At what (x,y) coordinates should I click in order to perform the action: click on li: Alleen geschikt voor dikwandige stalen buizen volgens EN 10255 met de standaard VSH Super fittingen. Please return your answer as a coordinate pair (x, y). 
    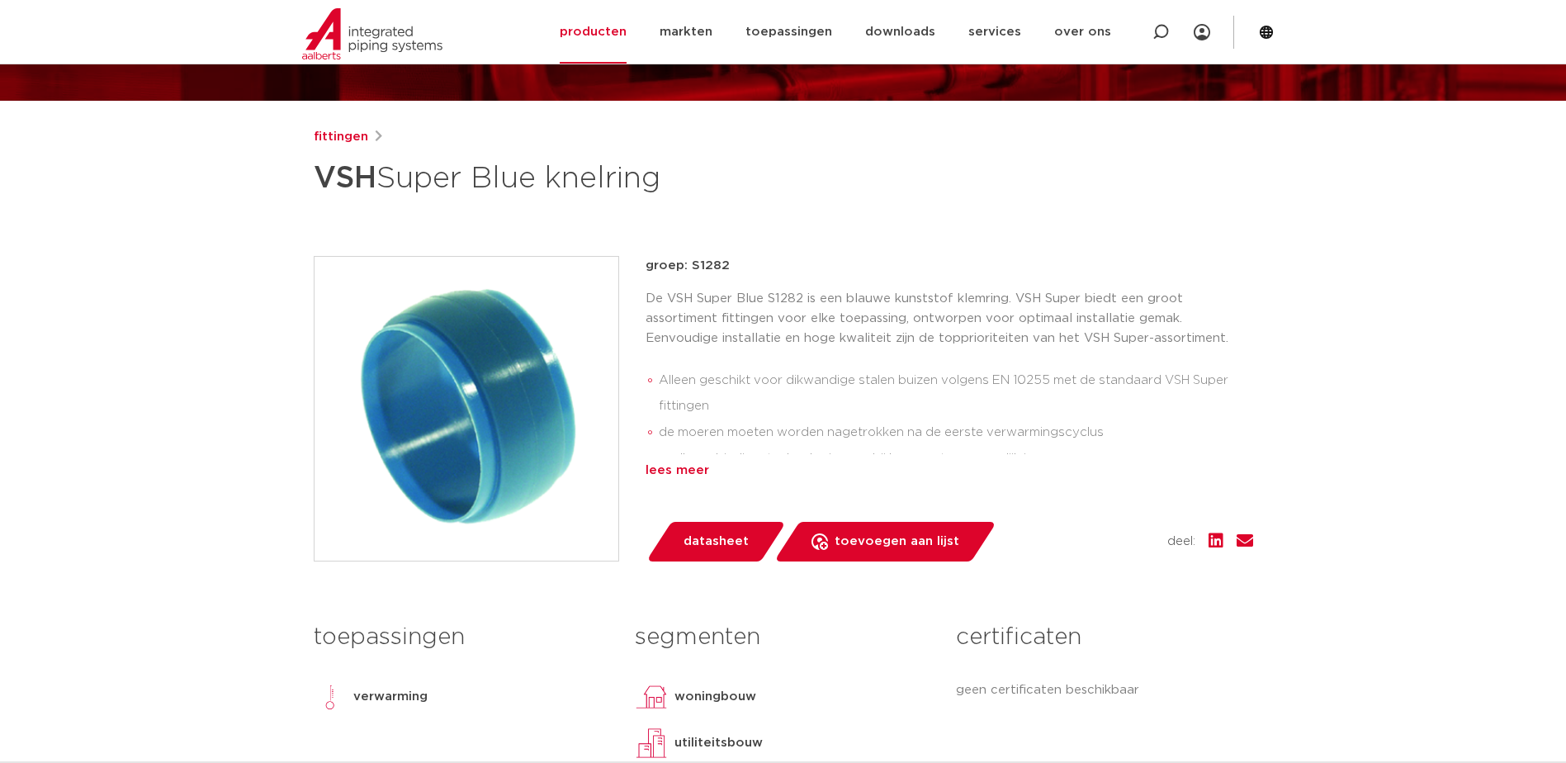
    Looking at the image, I should click on (956, 394).